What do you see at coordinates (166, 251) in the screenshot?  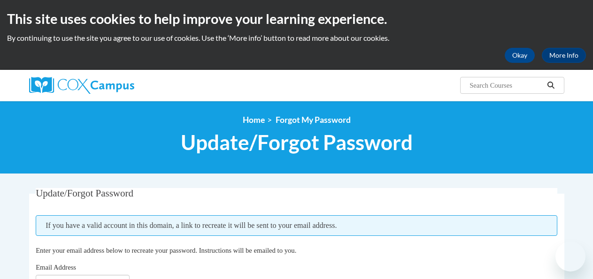 I see `span: Enter your email address below to recreate your password. Instructions will be emailed to you.` at bounding box center [166, 251].